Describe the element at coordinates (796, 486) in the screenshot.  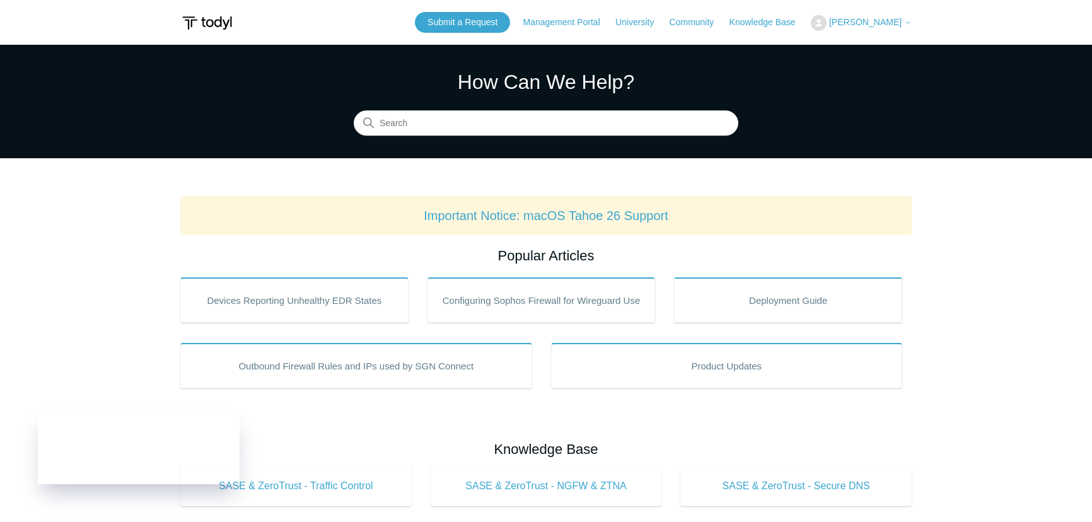
I see `a: SASE & ZeroTrust - Secure DNS` at that location.